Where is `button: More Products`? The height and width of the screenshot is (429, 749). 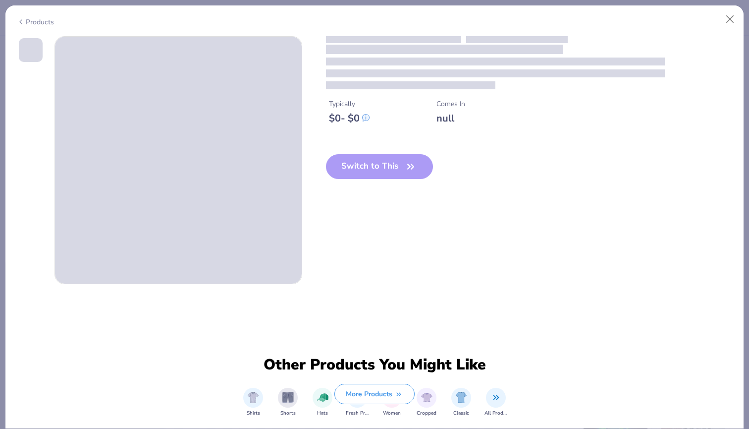
button: More Products is located at coordinates (375, 393).